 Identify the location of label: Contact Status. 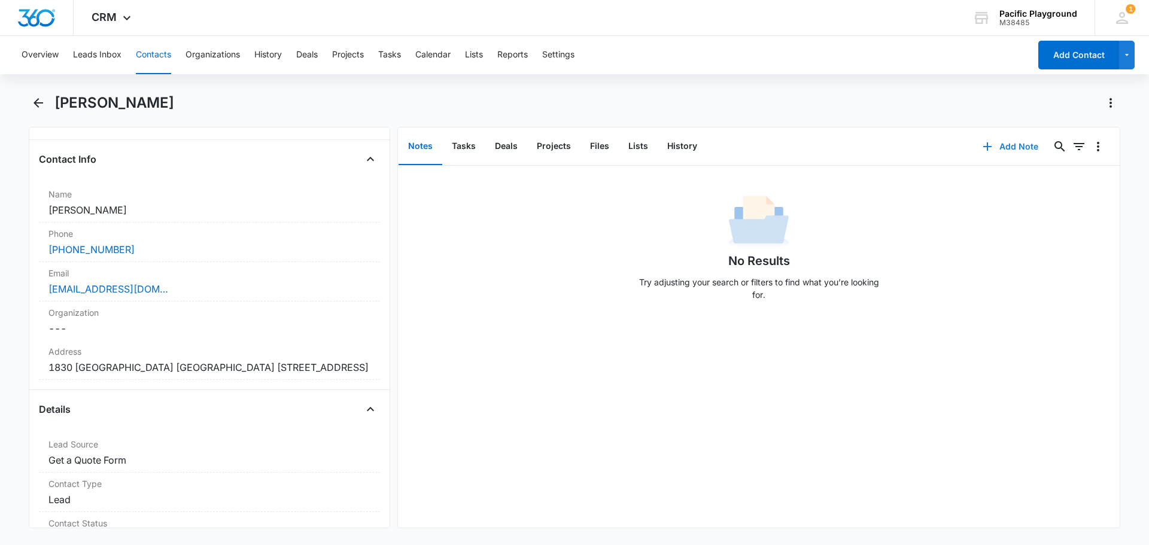
(210, 523).